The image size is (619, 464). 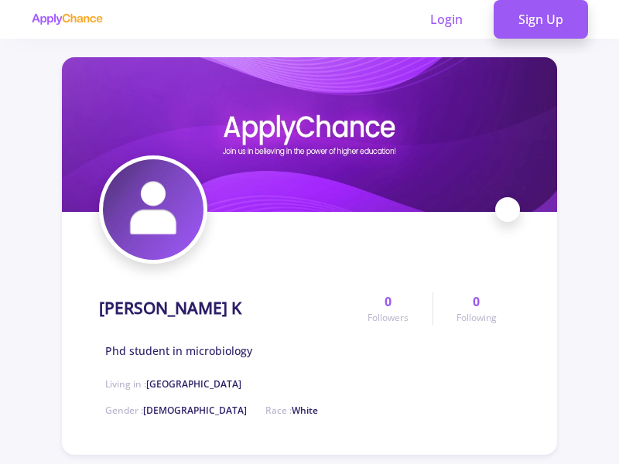 I want to click on span: Phd student in microbiology, so click(x=179, y=350).